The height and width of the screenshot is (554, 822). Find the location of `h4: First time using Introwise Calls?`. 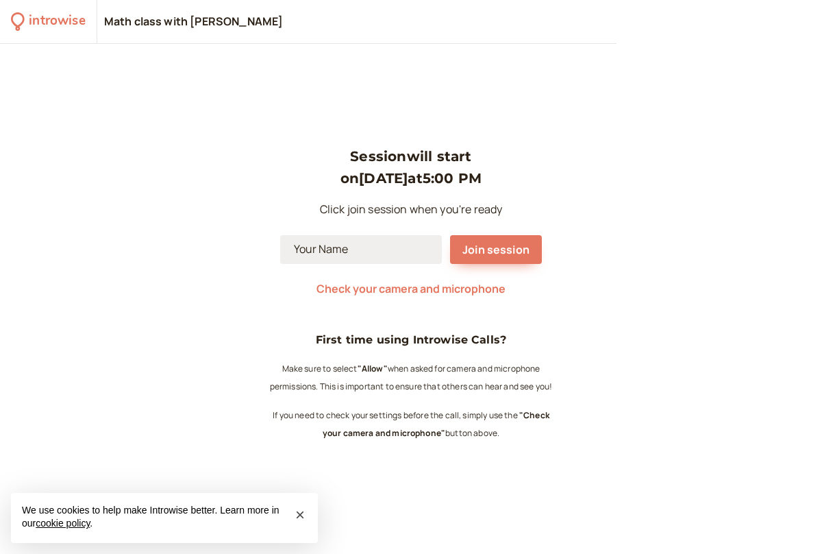

h4: First time using Introwise Calls? is located at coordinates (411, 340).